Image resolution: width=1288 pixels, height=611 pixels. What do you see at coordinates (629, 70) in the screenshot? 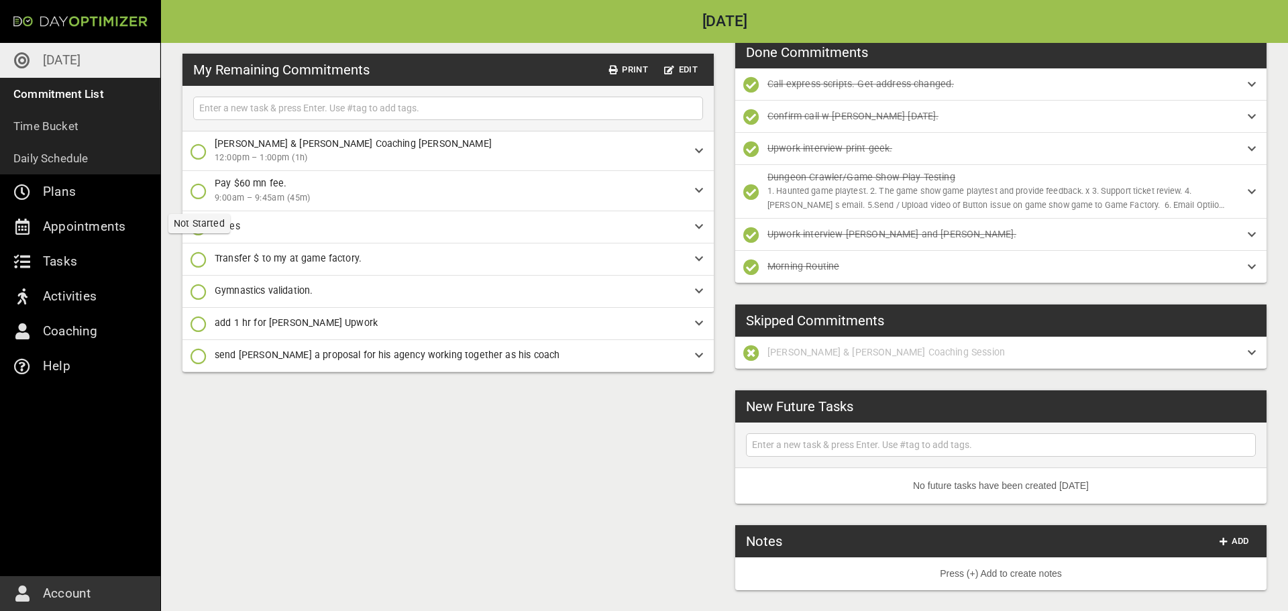
I see `button: Print` at bounding box center [629, 70].